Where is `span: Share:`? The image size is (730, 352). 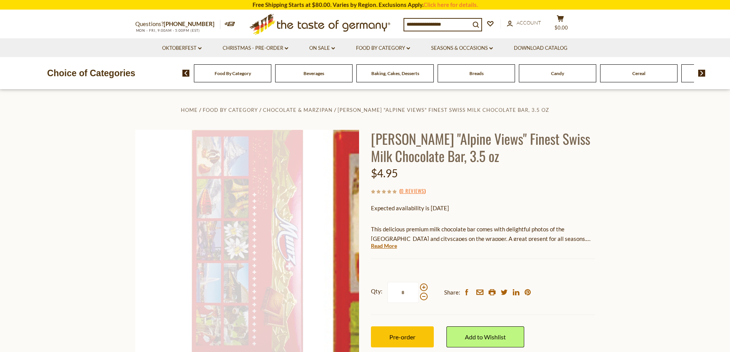 span: Share: is located at coordinates (452, 292).